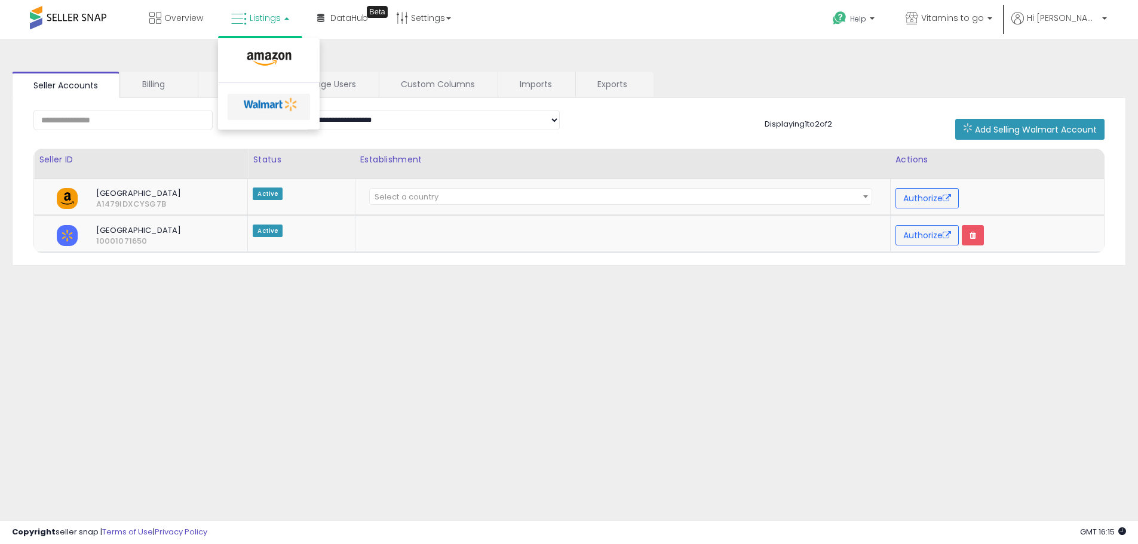  I want to click on span: Overview, so click(183, 18).